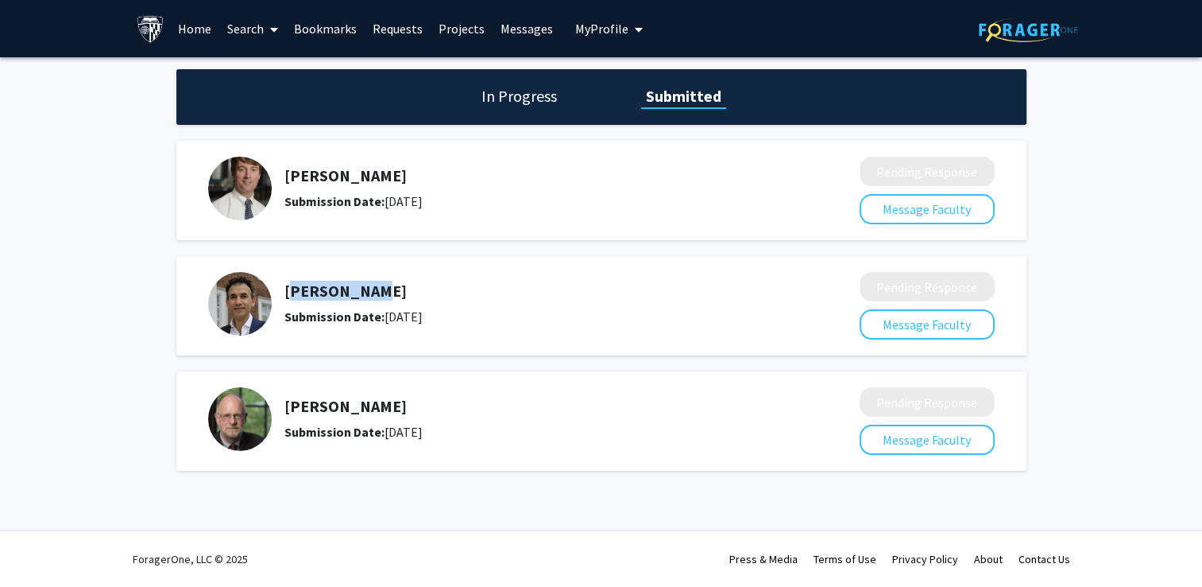  I want to click on a: Requests, so click(397, 29).